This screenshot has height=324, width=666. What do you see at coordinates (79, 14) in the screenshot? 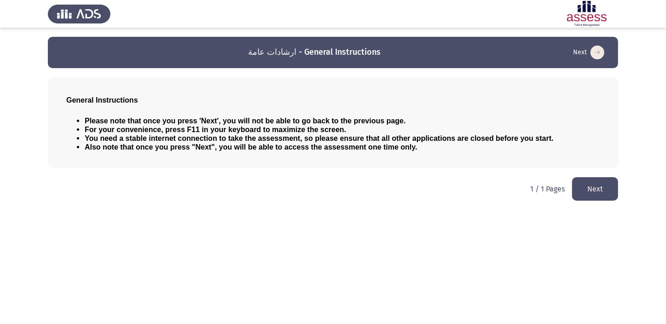
I see `img: Assess Talent Management logo` at bounding box center [79, 14].